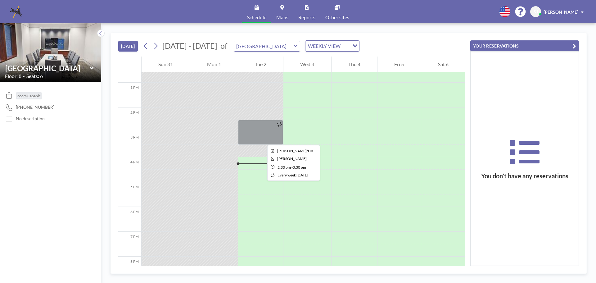  I want to click on span: Seats: 6, so click(34, 76).